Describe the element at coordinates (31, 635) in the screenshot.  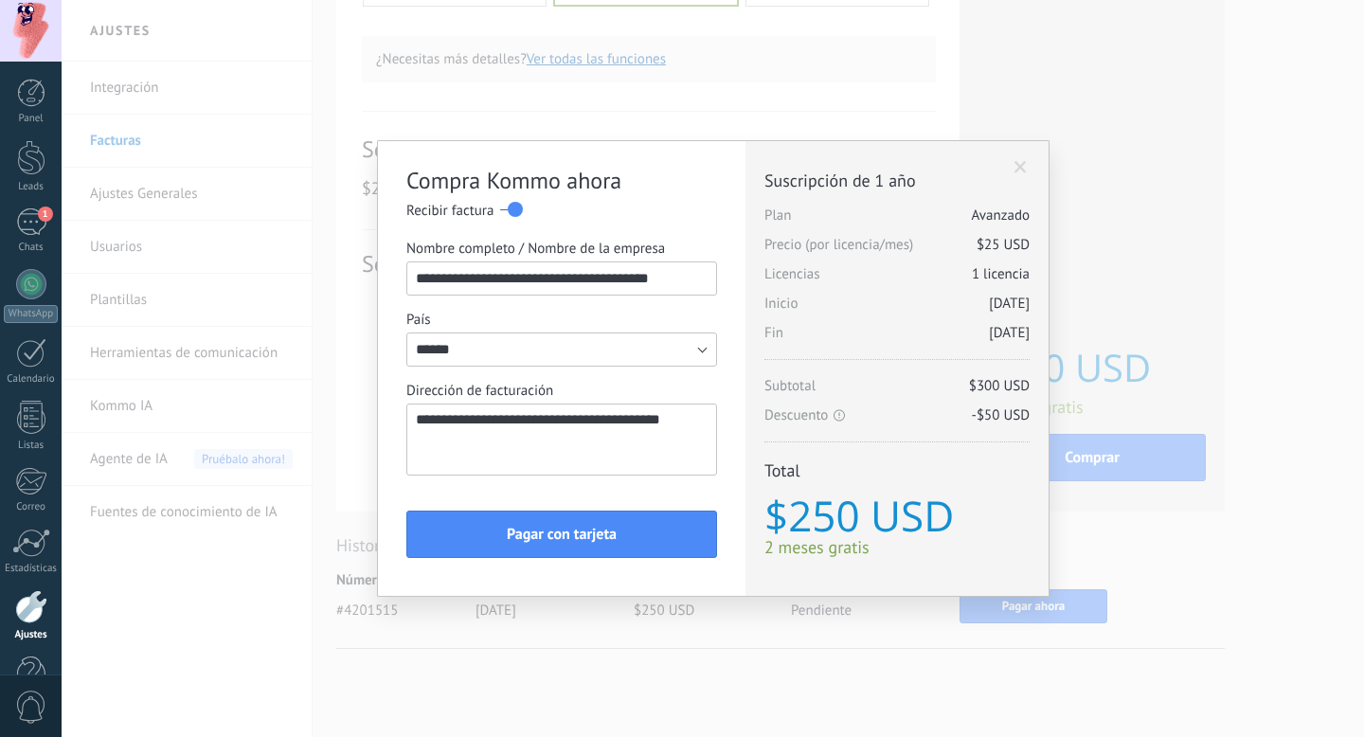
I see `div: Ajustes` at that location.